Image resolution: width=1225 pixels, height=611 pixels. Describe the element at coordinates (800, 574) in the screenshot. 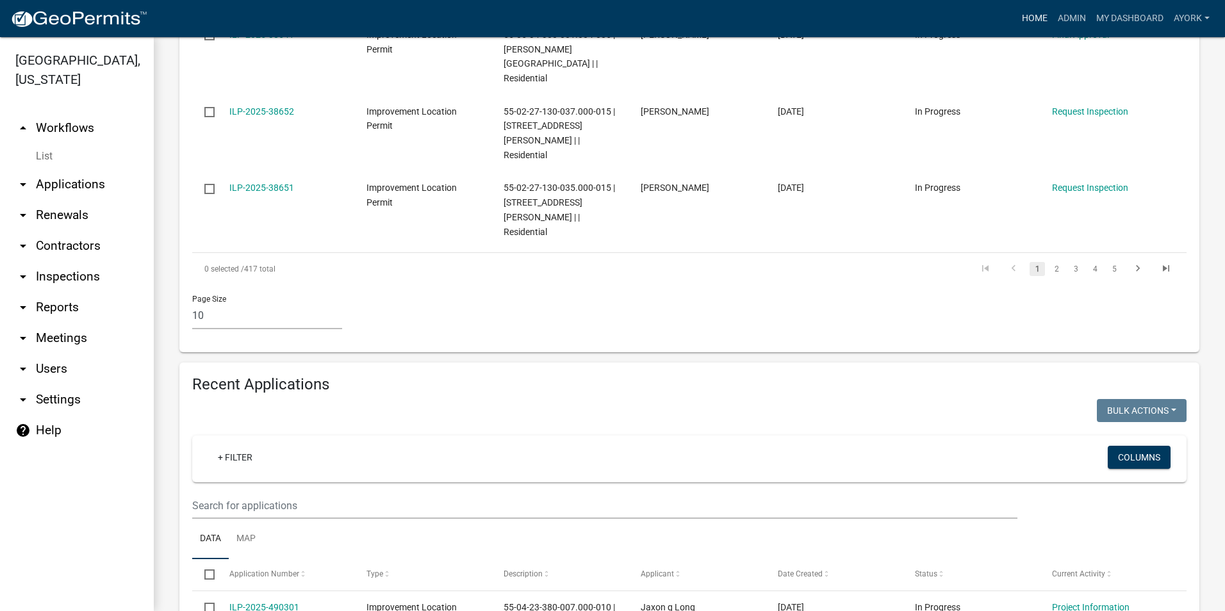

I see `span: Date Created` at that location.